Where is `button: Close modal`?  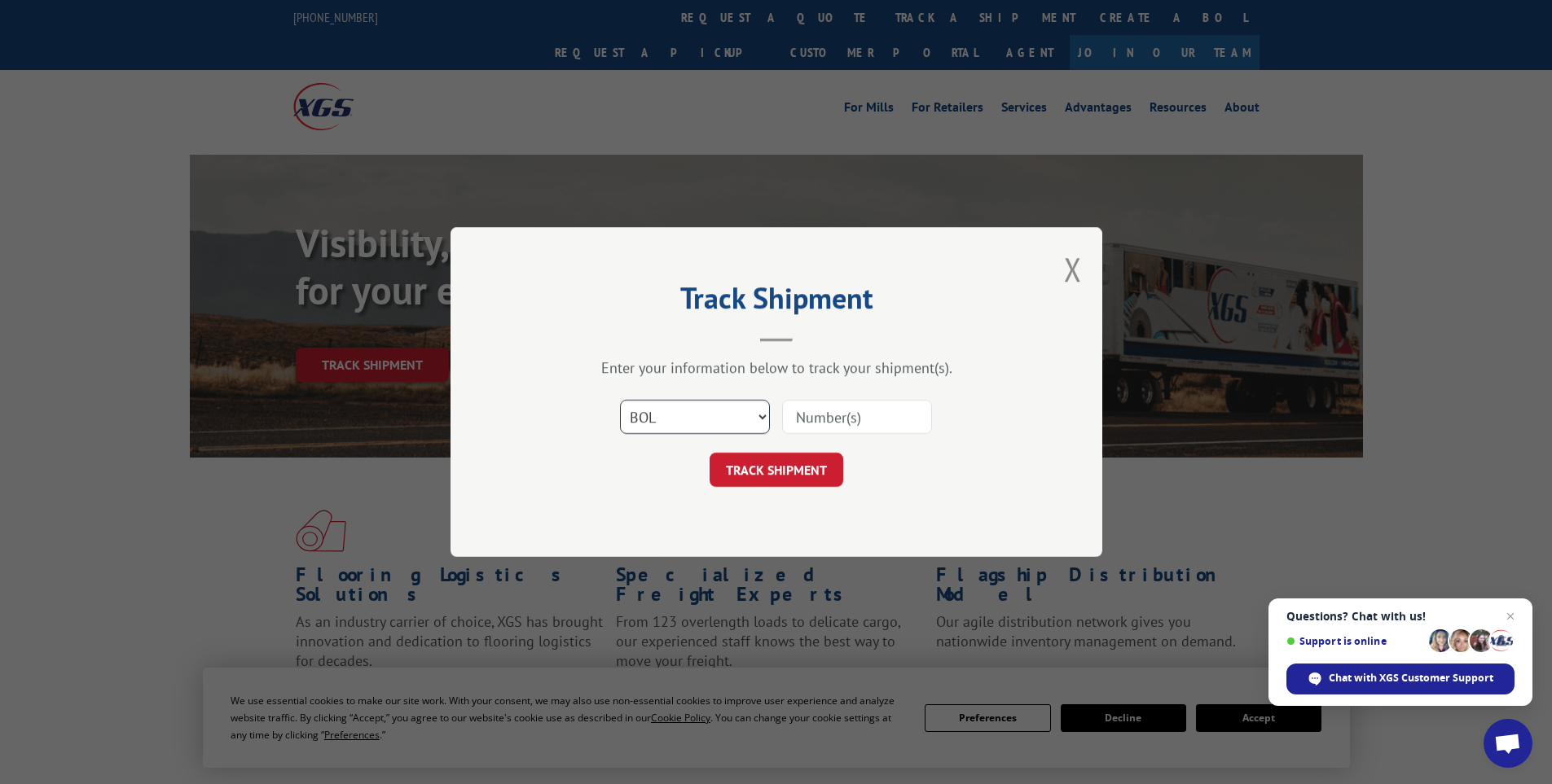 button: Close modal is located at coordinates (1072, 269).